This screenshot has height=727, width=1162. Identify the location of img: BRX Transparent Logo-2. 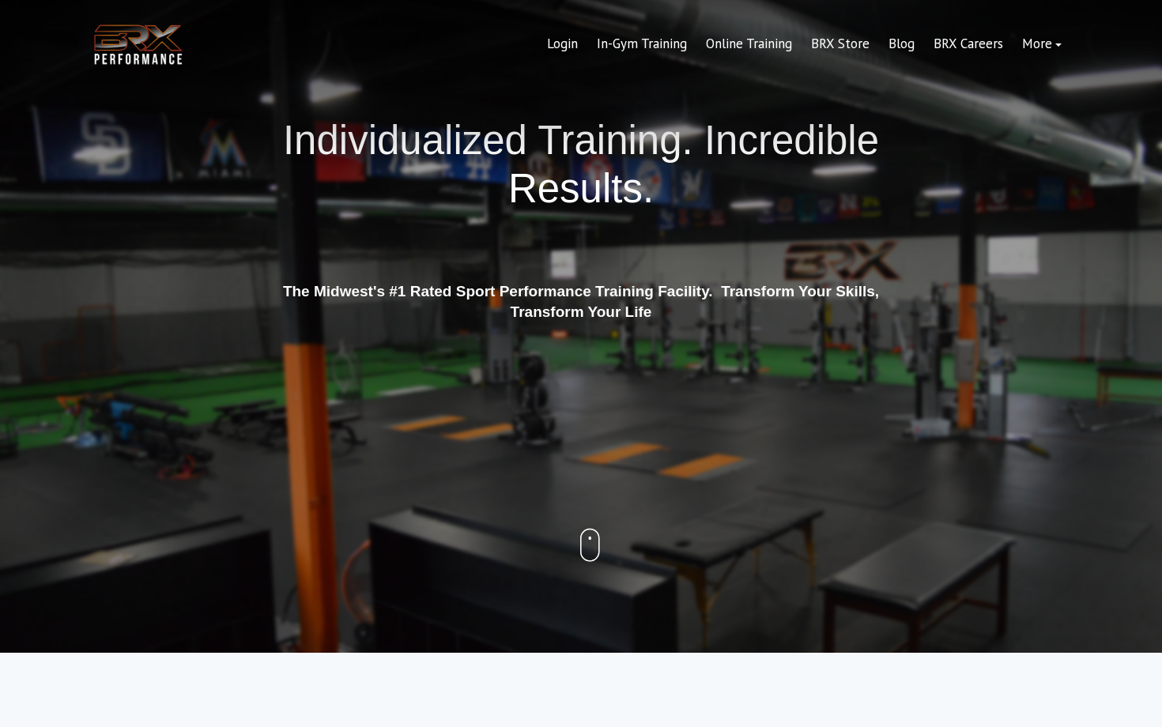
(138, 44).